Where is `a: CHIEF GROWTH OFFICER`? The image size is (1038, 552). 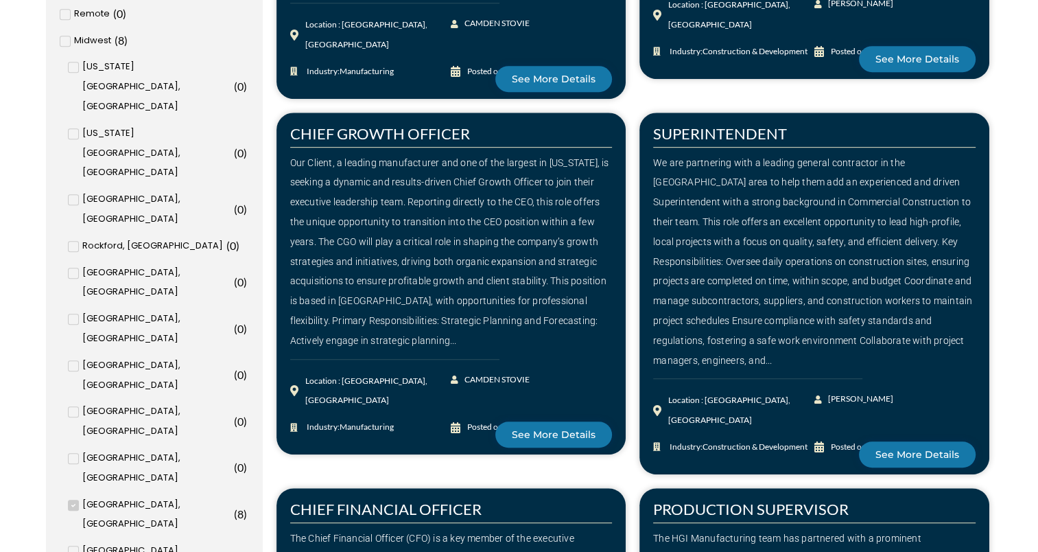 a: CHIEF GROWTH OFFICER is located at coordinates (380, 133).